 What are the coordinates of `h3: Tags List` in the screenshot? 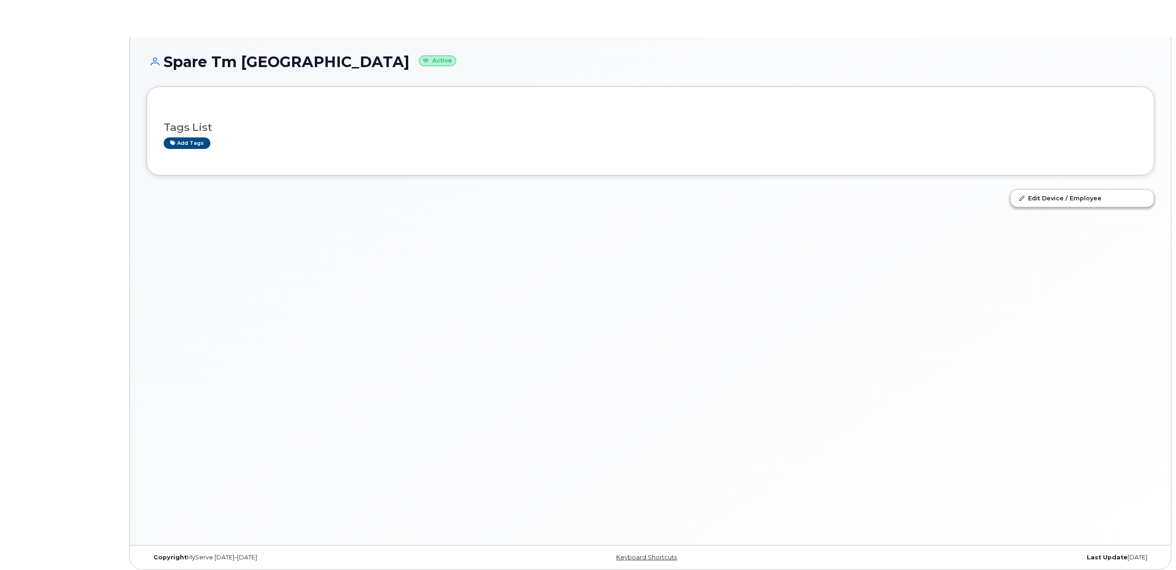 It's located at (650, 127).